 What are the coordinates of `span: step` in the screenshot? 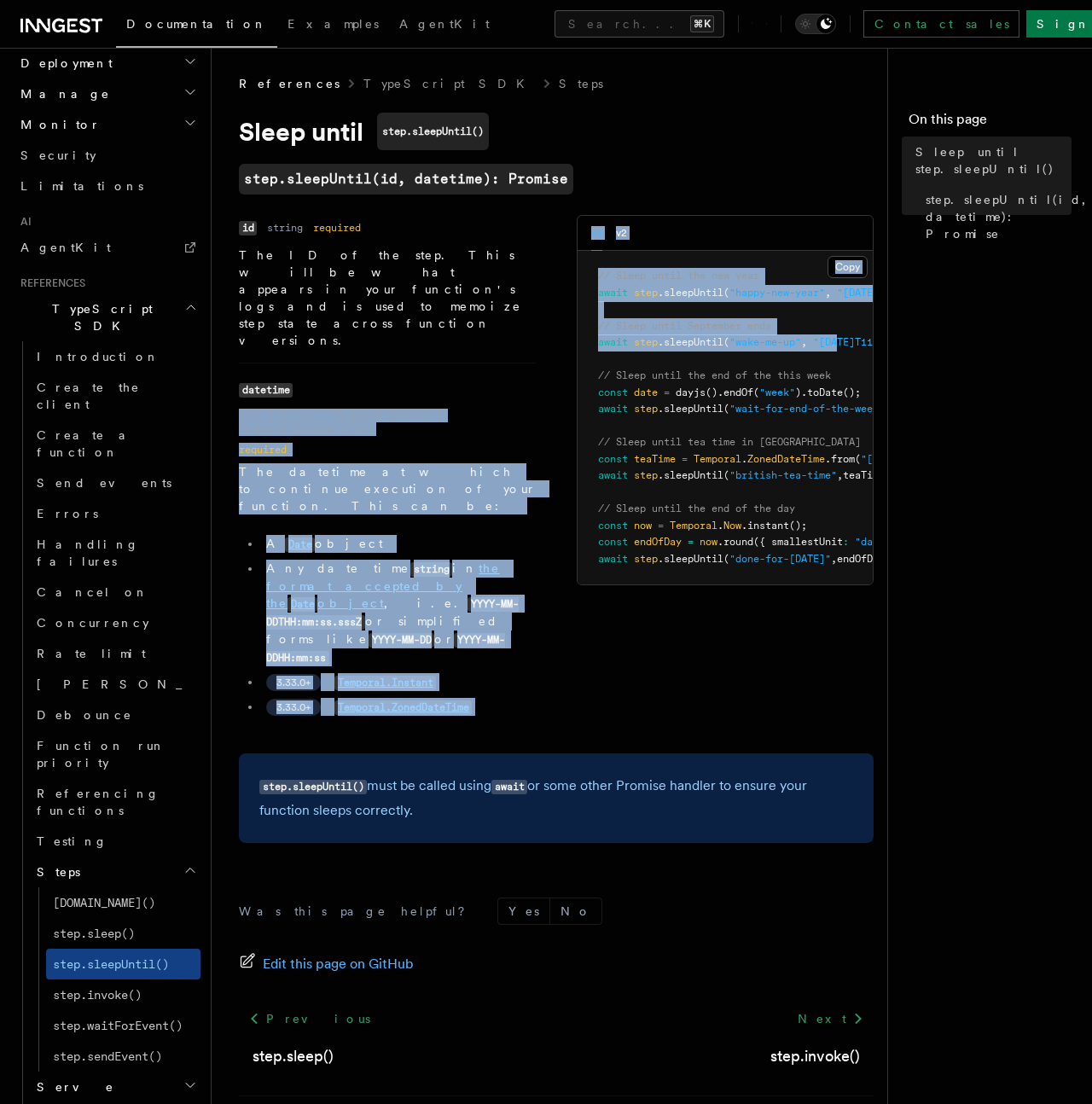 It's located at (646, 409).